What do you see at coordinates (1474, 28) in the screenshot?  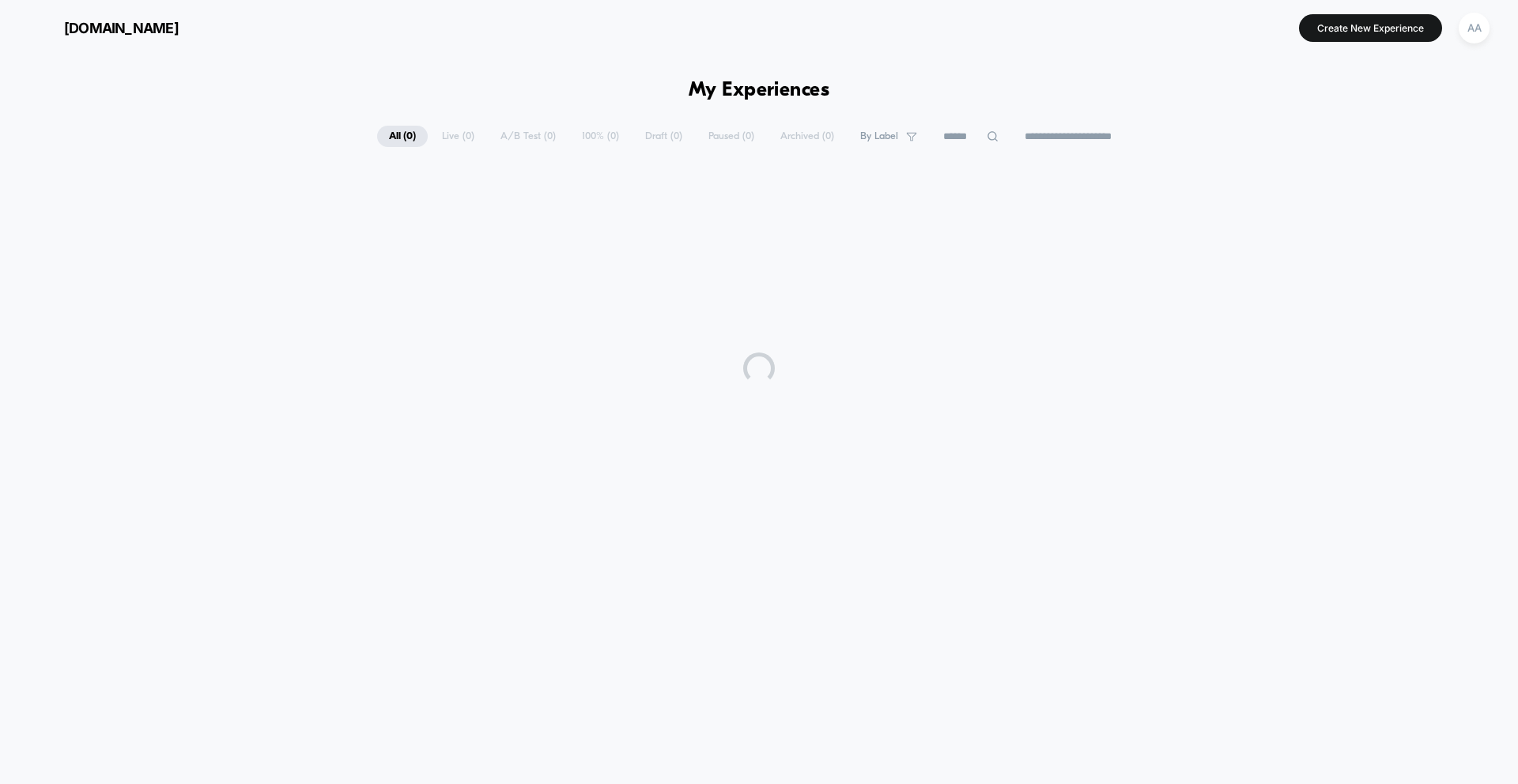 I see `div: AA` at bounding box center [1474, 28].